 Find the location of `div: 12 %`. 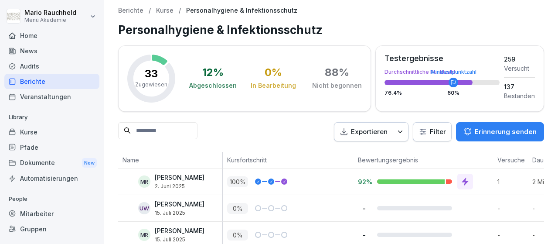

div: 12 % is located at coordinates (213, 72).